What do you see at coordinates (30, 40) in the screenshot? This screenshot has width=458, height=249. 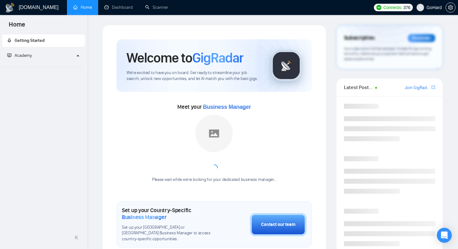 I see `span: Getting Started` at bounding box center [30, 40].